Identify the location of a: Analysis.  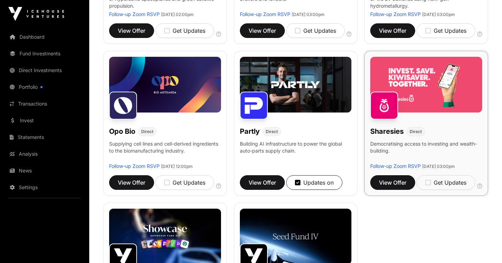
(45, 154).